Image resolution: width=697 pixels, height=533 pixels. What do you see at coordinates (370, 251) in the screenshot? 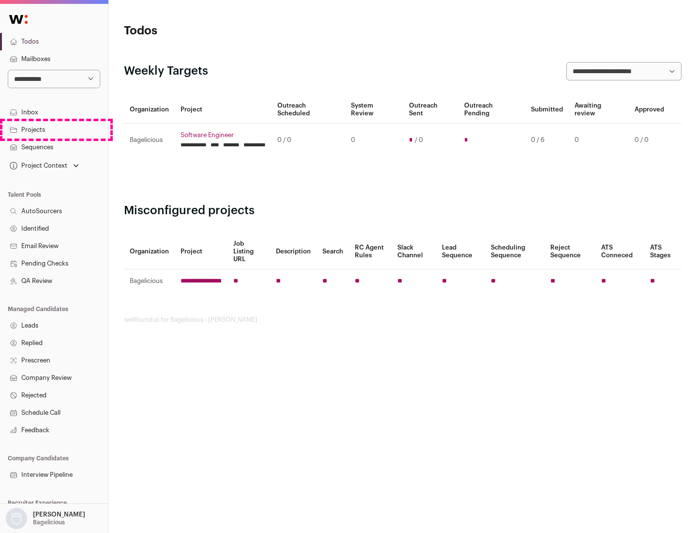
I see `th: RC Agent Rules` at bounding box center [370, 251].